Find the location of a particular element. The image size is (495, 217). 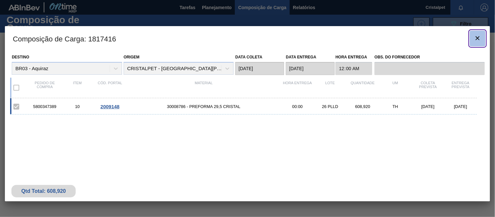

h3: Composição de Carga : 1817416 is located at coordinates (247, 38).